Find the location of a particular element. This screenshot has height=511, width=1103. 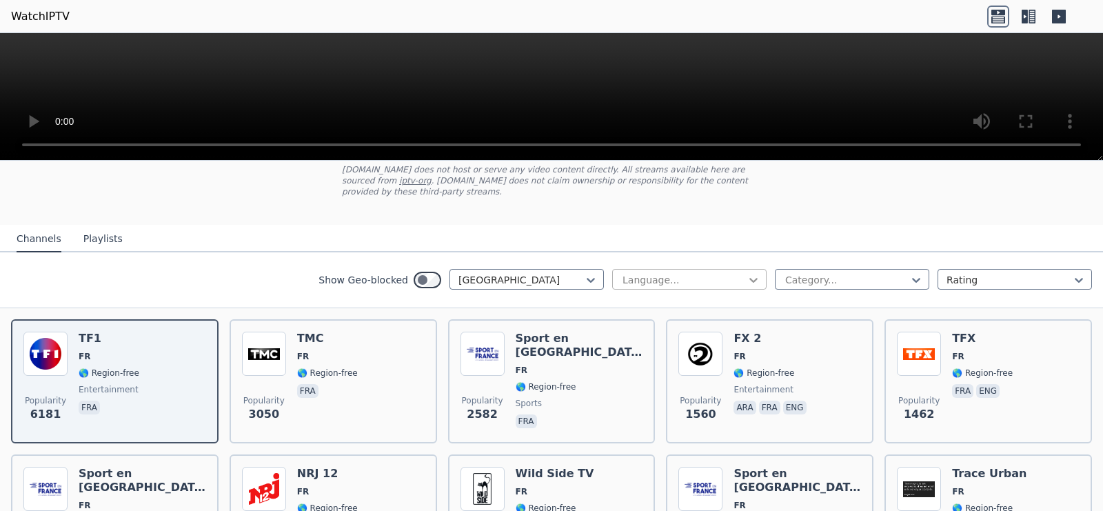

a: iptv-org is located at coordinates (415, 181).